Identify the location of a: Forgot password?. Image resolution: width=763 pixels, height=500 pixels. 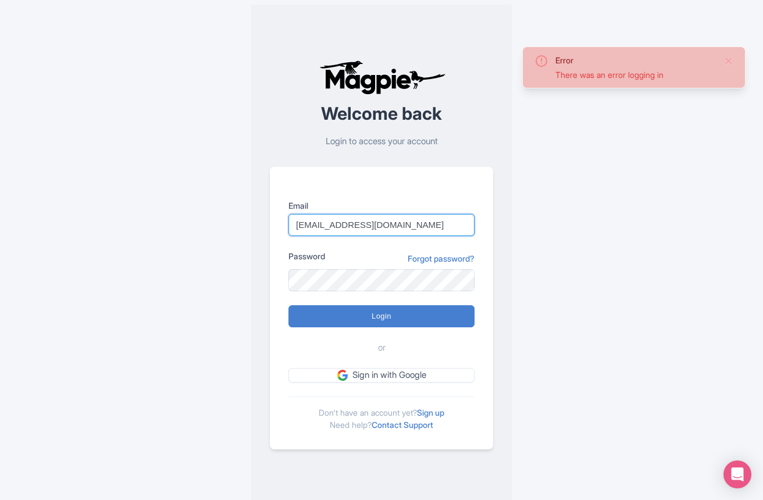
(441, 258).